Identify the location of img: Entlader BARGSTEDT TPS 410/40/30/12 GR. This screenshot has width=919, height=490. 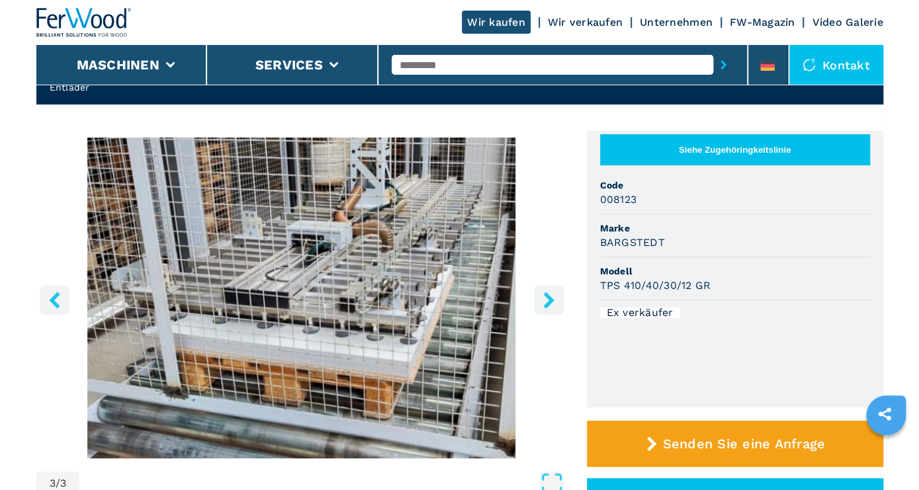
(302, 298).